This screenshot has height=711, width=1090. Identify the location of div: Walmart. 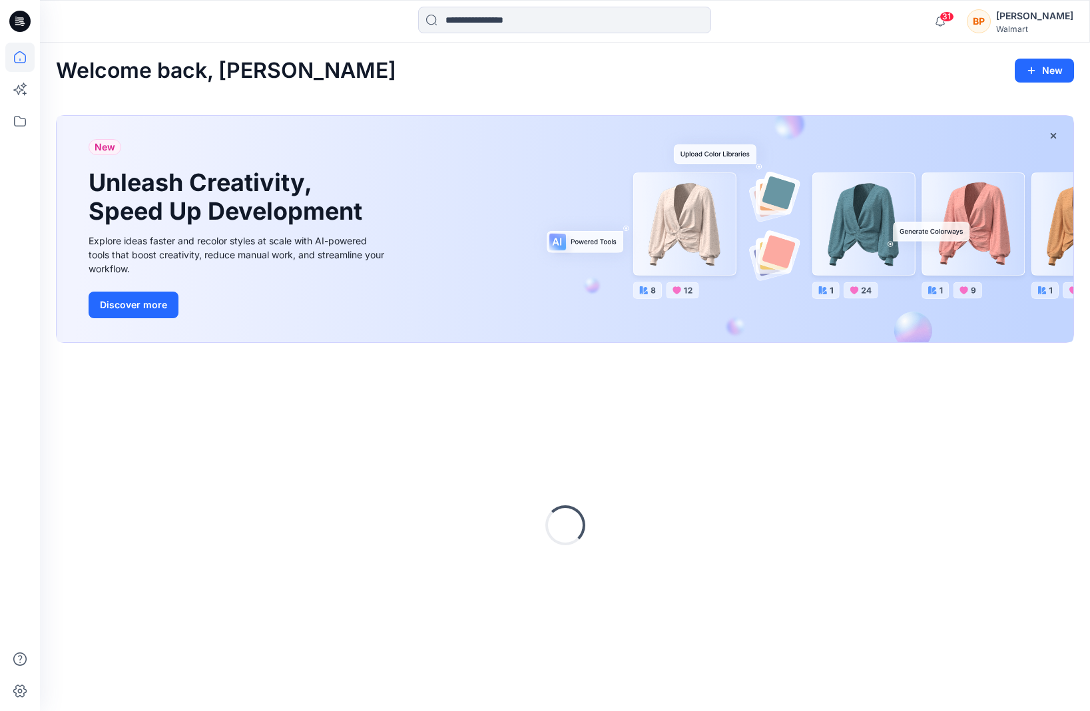
(1035, 29).